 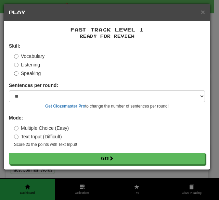 What do you see at coordinates (16, 118) in the screenshot?
I see `strong: Mode:` at bounding box center [16, 118].